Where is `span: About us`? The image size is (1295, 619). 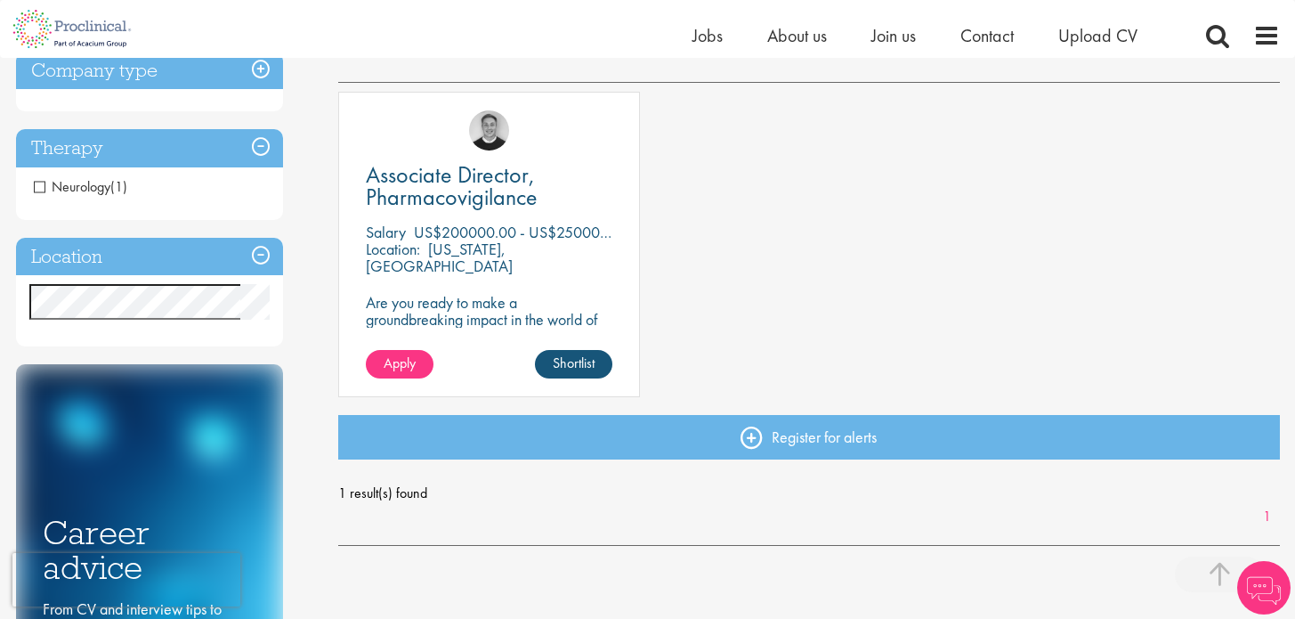
span: About us is located at coordinates (797, 36).